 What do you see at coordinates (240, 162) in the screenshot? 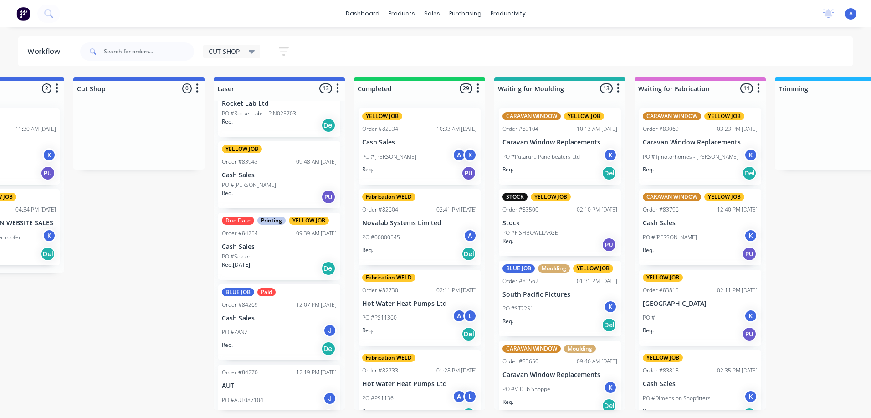
I see `div: Order #83943` at bounding box center [240, 162].